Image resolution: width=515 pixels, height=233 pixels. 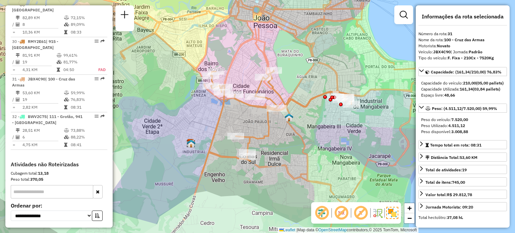 I want to click on span: Exibir rótulo, so click(x=360, y=213).